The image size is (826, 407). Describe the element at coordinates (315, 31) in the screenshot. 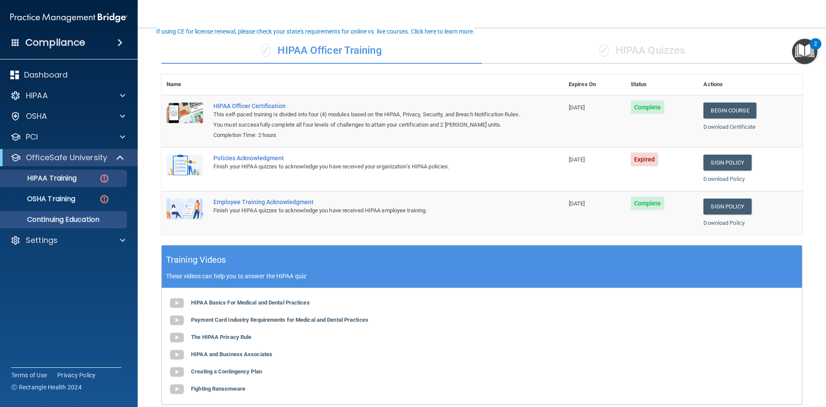

I see `button: If using CE for license renewal, please check your state's requirements for online vs. live cours...` at that location.